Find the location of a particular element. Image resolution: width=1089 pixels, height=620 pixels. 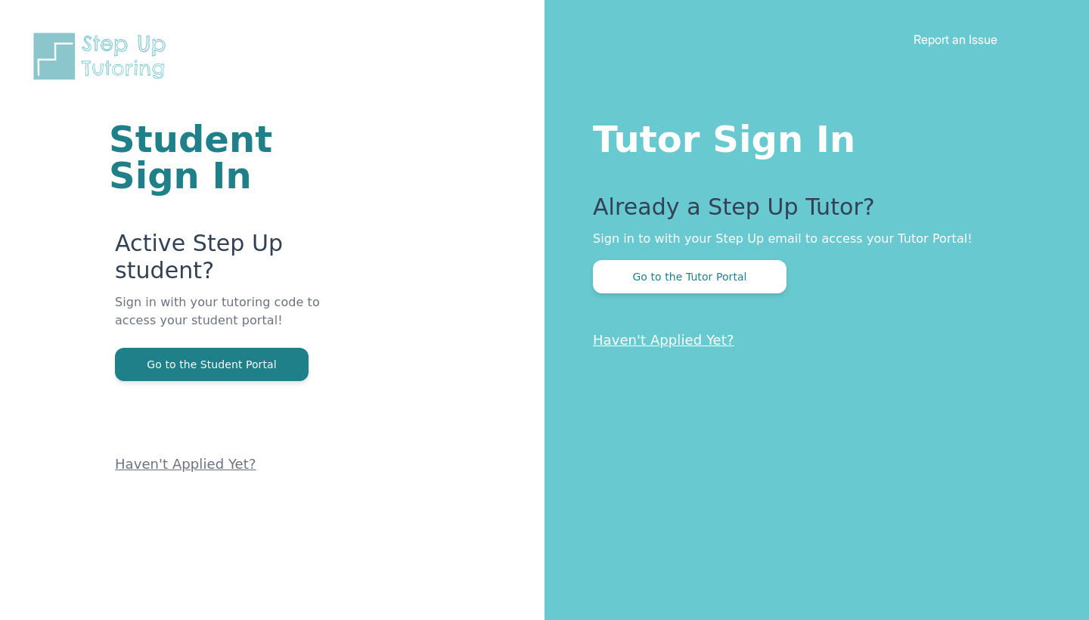

p: Active Step Up student? is located at coordinates (239, 262).